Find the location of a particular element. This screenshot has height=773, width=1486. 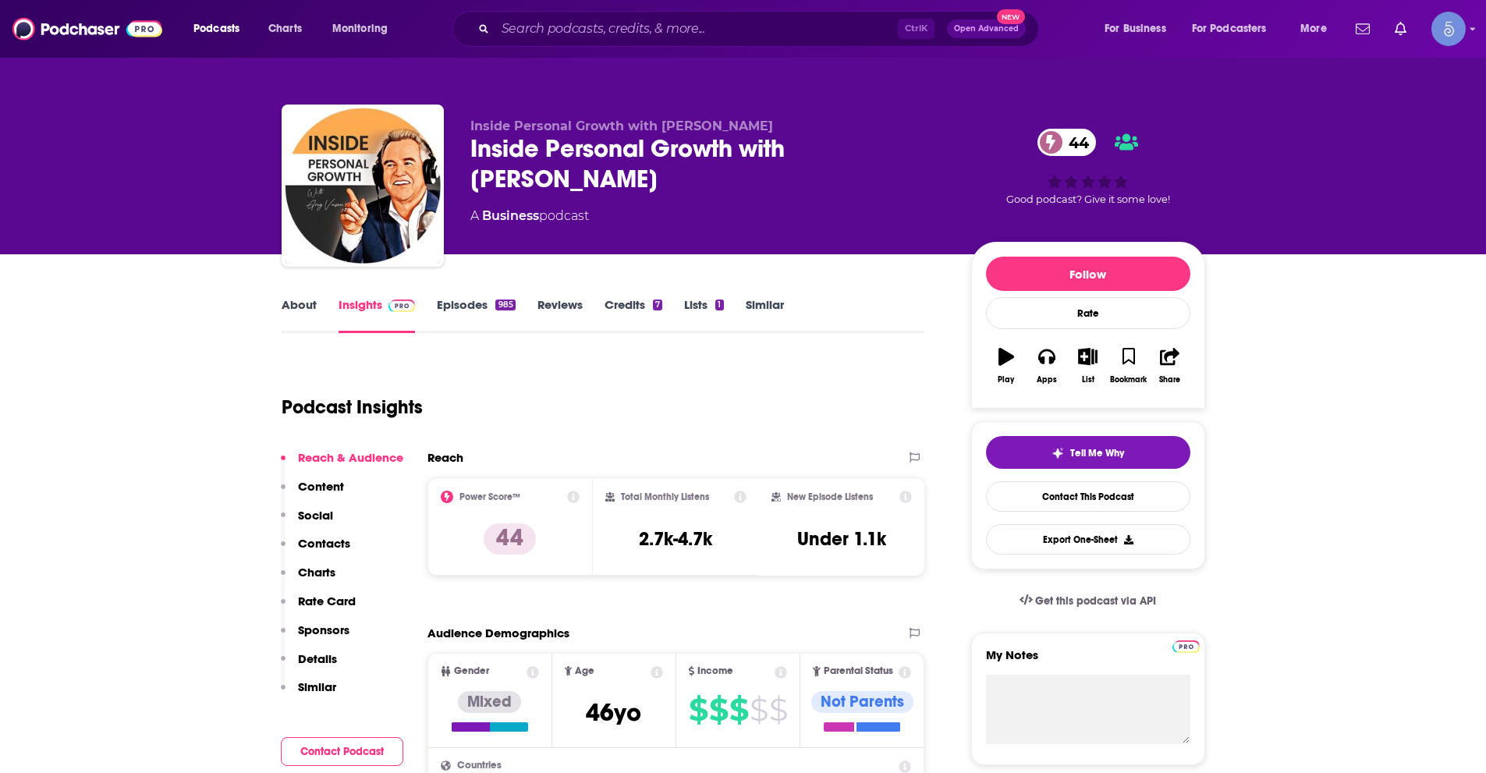

h1: Podcast Insights is located at coordinates (352, 407).